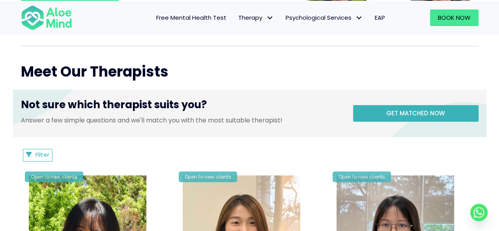 The height and width of the screenshot is (231, 499). I want to click on span: Therapy, so click(256, 17).